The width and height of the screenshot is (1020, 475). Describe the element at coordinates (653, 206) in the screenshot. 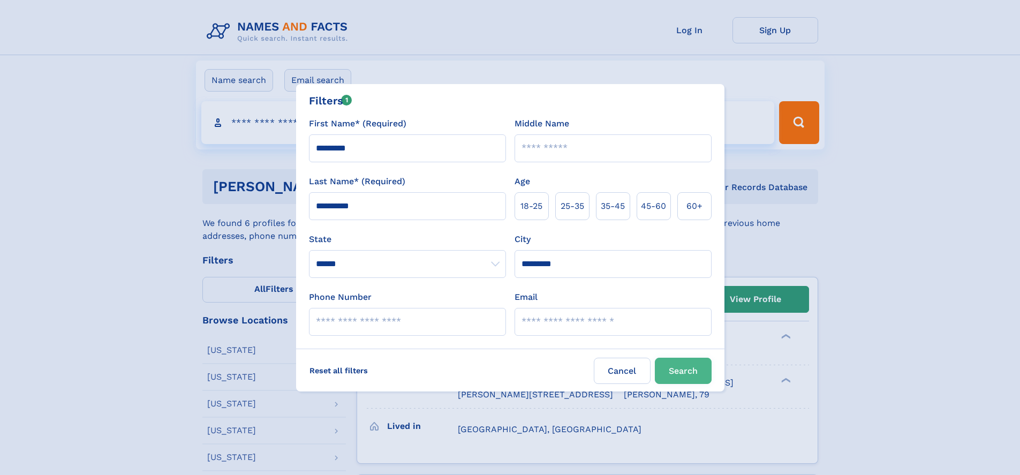

I see `span: 45‑60` at that location.